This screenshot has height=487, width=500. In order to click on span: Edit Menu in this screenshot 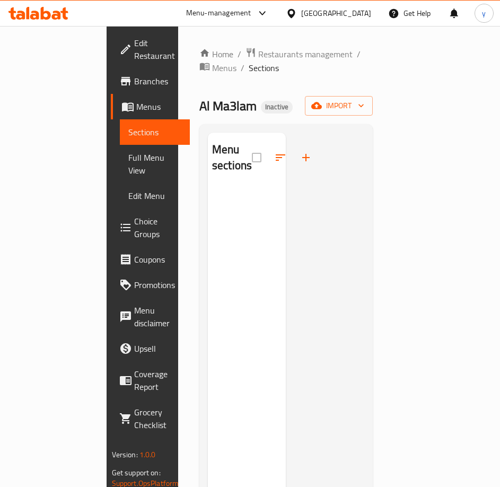, I will do `click(155, 196)`.